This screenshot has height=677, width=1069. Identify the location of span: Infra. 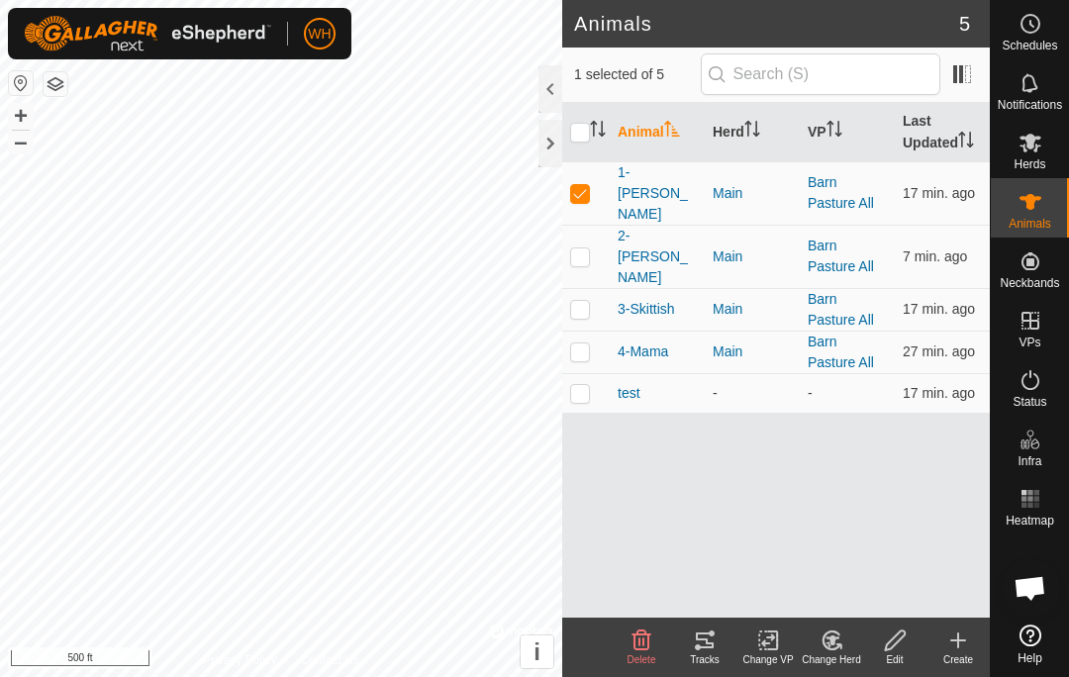
(1030, 461).